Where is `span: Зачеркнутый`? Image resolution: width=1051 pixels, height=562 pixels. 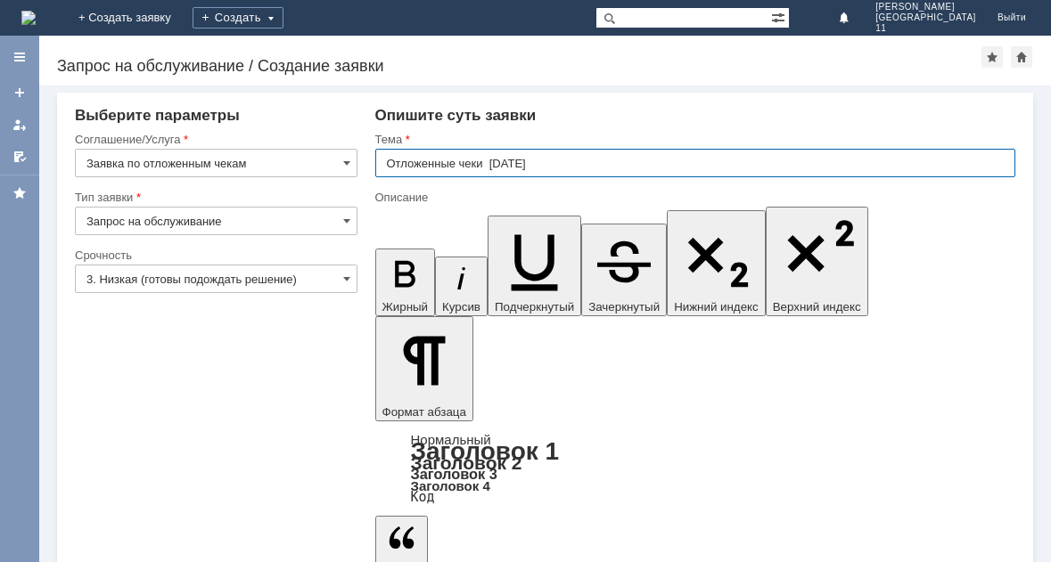 span: Зачеркнутый is located at coordinates (624, 307).